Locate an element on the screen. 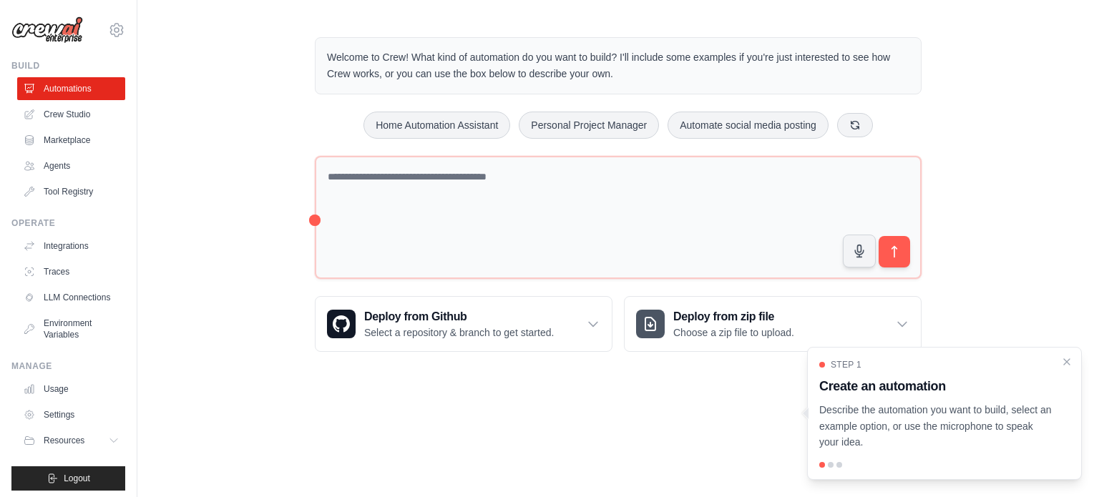 This screenshot has width=1099, height=497. a: Tool Registry is located at coordinates (71, 192).